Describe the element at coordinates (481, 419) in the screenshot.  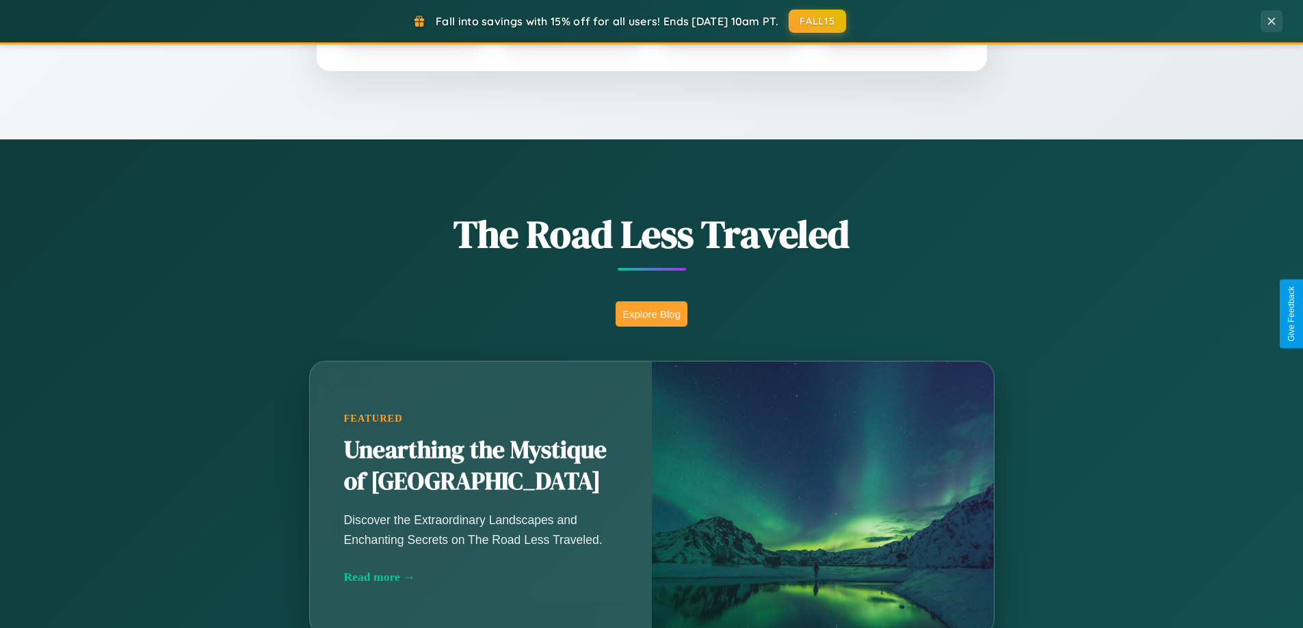
I see `div: Featured` at that location.